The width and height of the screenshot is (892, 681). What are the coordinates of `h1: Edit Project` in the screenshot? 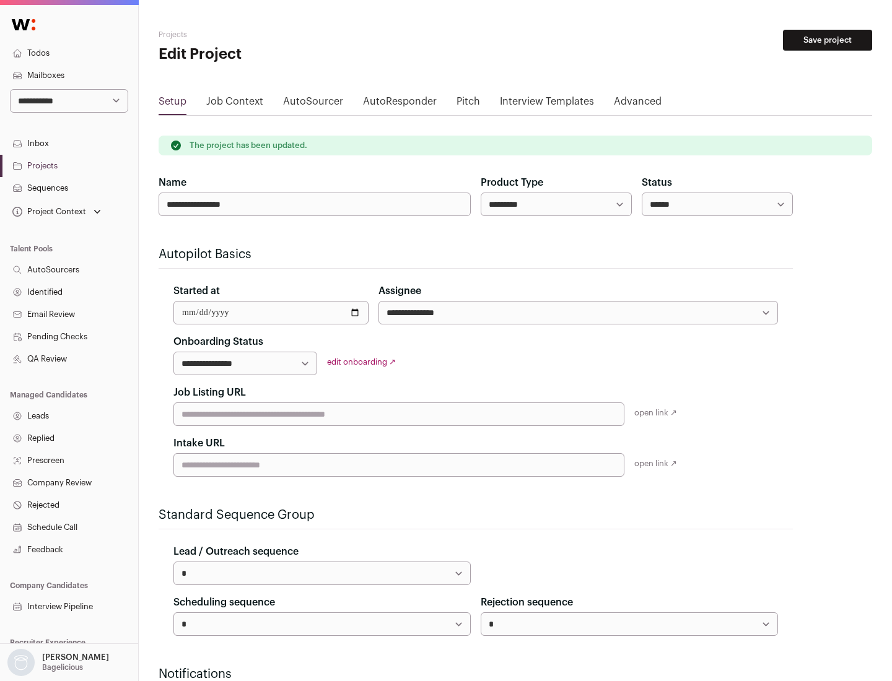 It's located at (277, 55).